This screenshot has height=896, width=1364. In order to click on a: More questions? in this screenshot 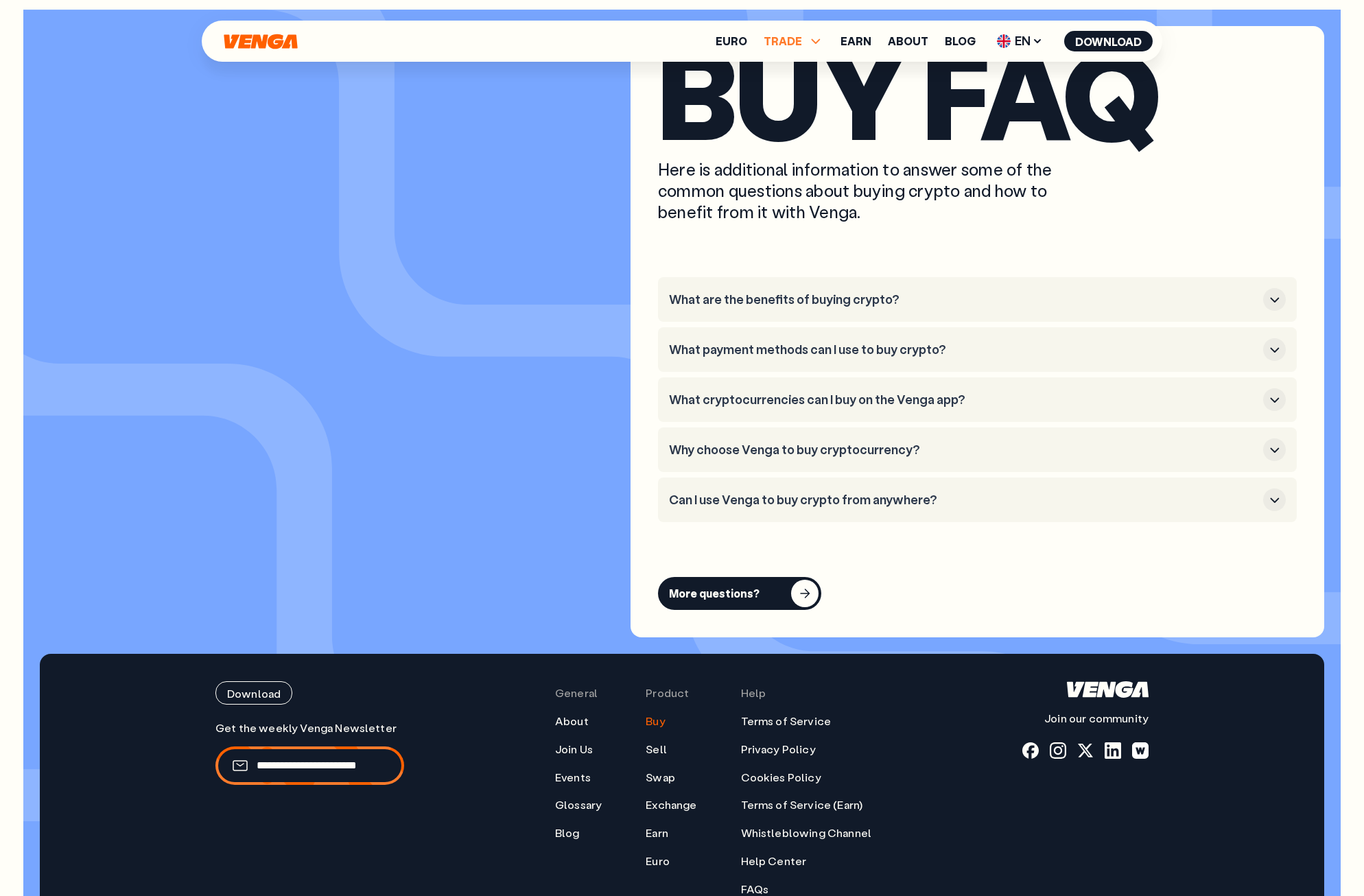, I will do `click(740, 593)`.